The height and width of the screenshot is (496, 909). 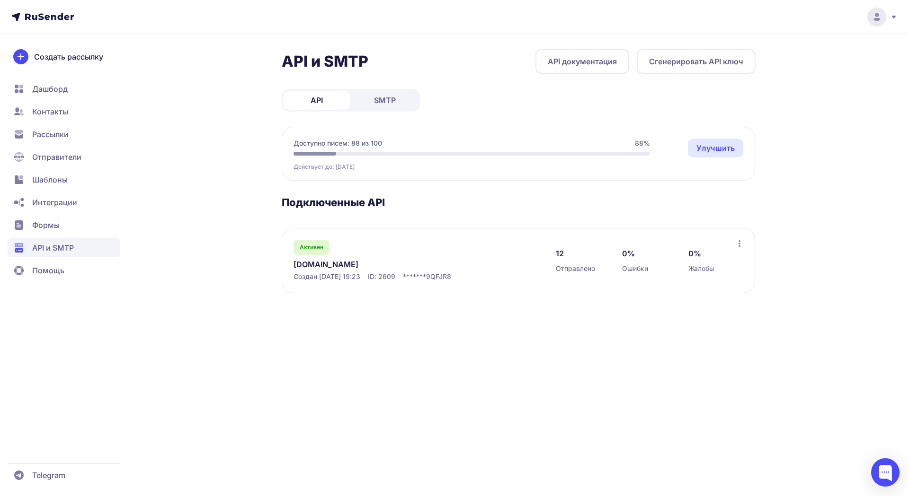 What do you see at coordinates (49, 476) in the screenshot?
I see `span: Telegram` at bounding box center [49, 476].